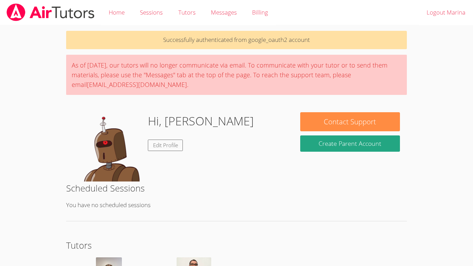  Describe the element at coordinates (51, 12) in the screenshot. I see `img: airtutors_banner-c4298cdbf04f3fff15de1276eac7730deb9818008684d7c2e4769d2f7ddbe033.png` at that location.